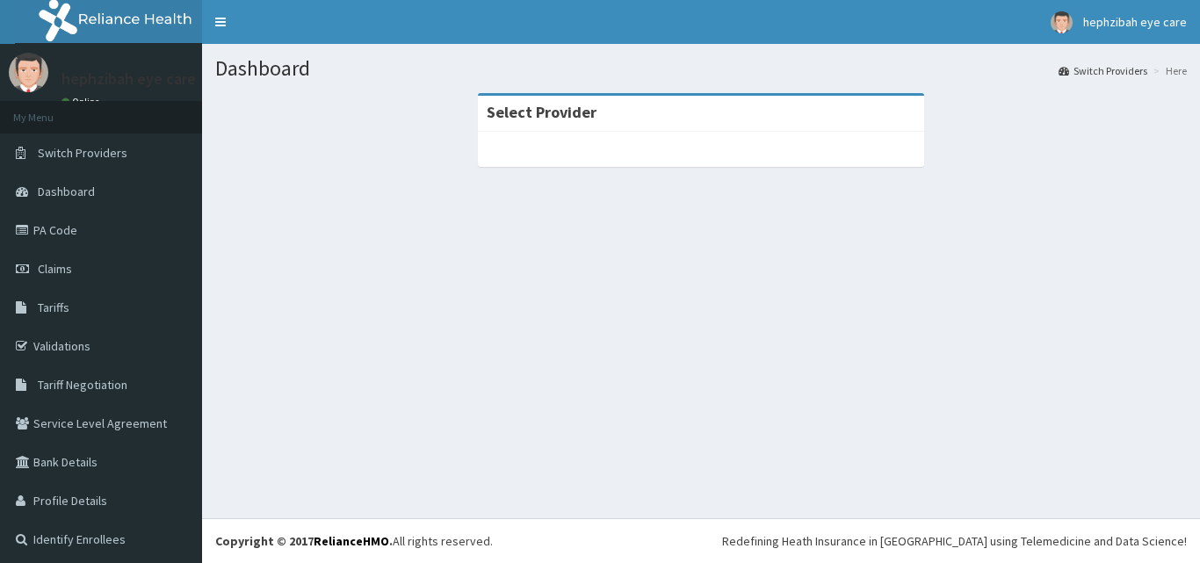  I want to click on strong: Copyright © 2017 ., so click(304, 541).